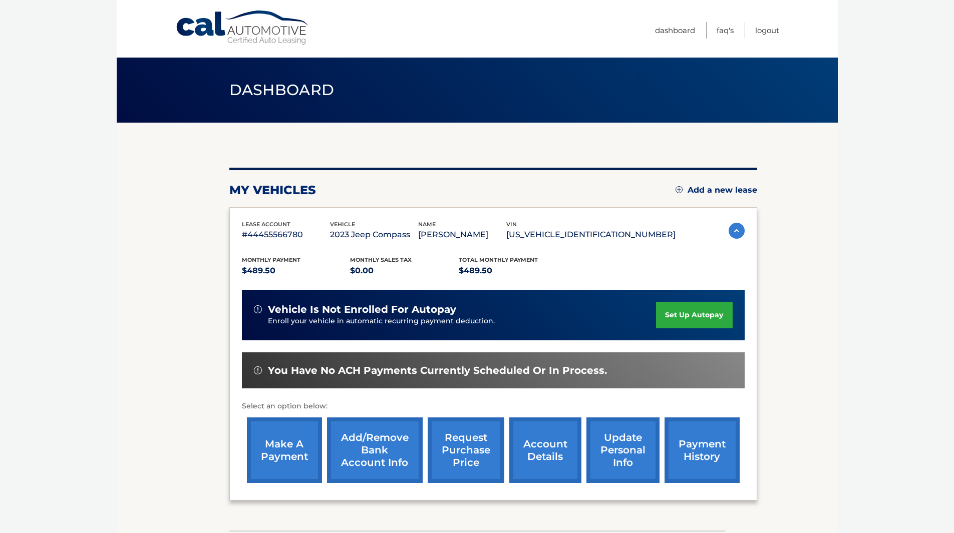 The width and height of the screenshot is (954, 533). Describe the element at coordinates (716, 190) in the screenshot. I see `a: Add a new lease` at that location.